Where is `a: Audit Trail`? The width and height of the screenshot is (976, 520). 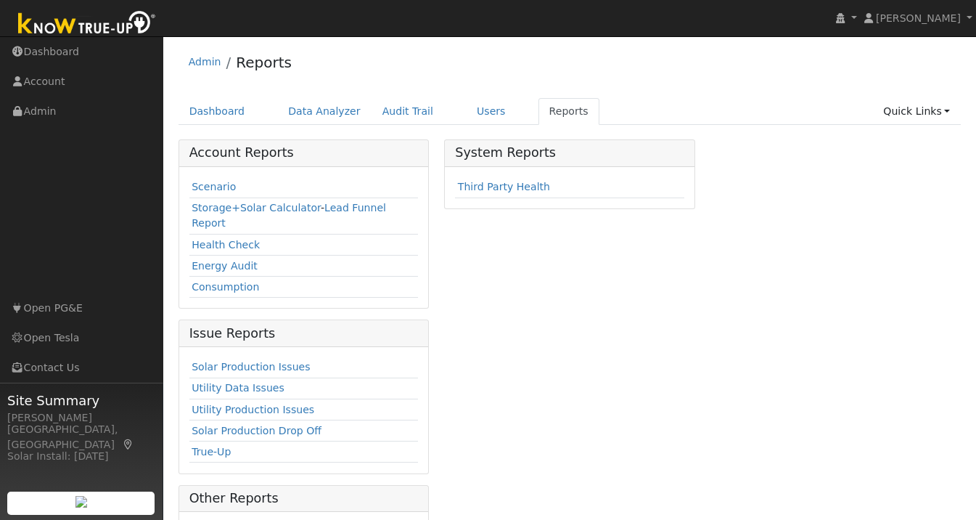 a: Audit Trail is located at coordinates (408, 111).